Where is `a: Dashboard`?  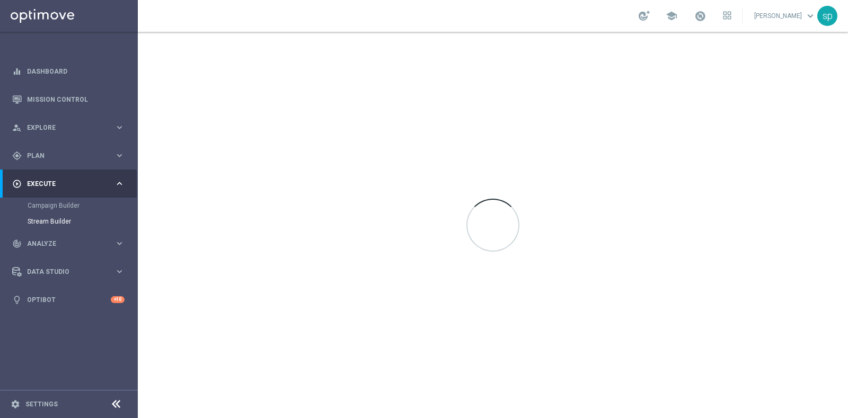
a: Dashboard is located at coordinates (76, 71).